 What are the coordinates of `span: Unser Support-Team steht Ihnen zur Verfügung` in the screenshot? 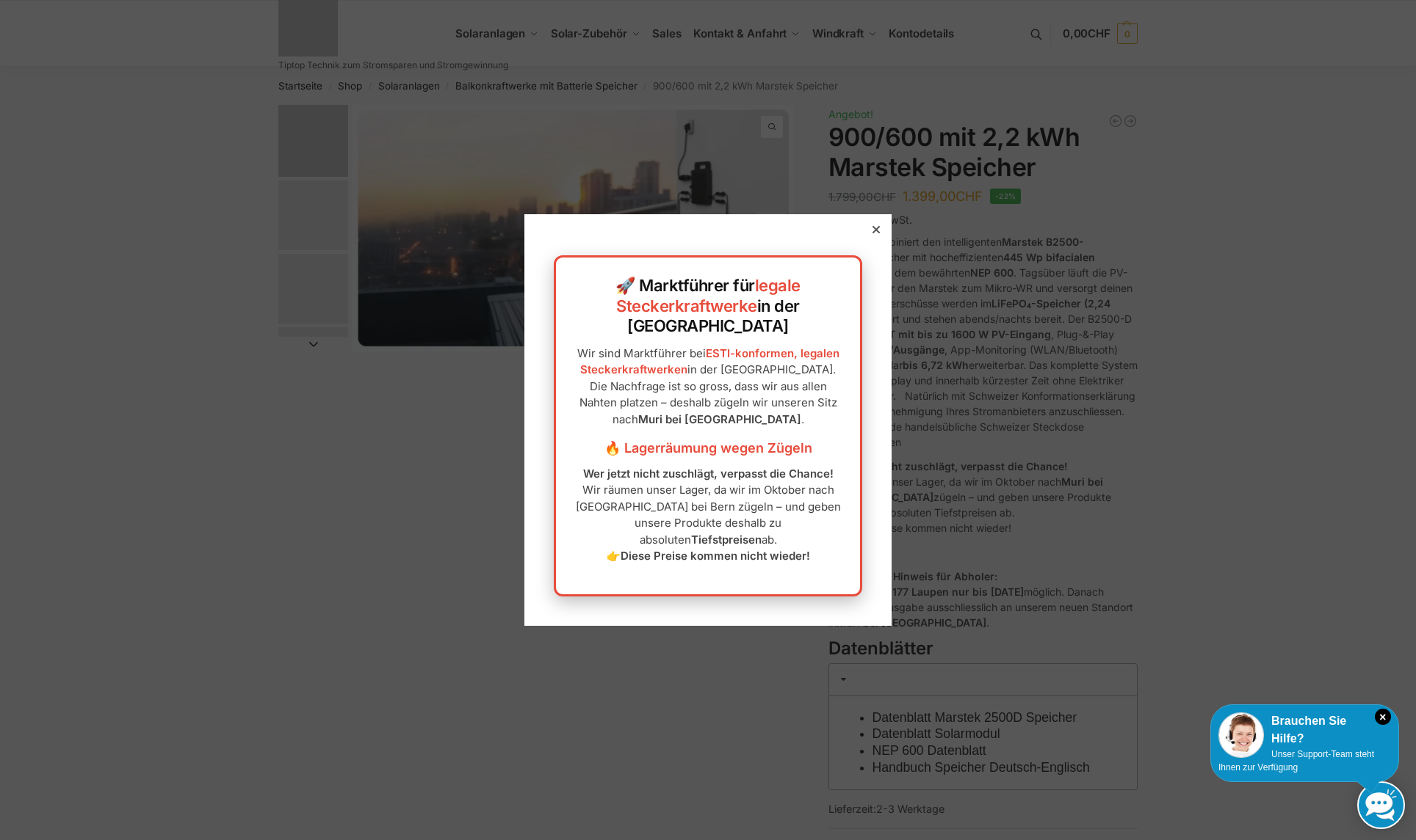 It's located at (1297, 761).